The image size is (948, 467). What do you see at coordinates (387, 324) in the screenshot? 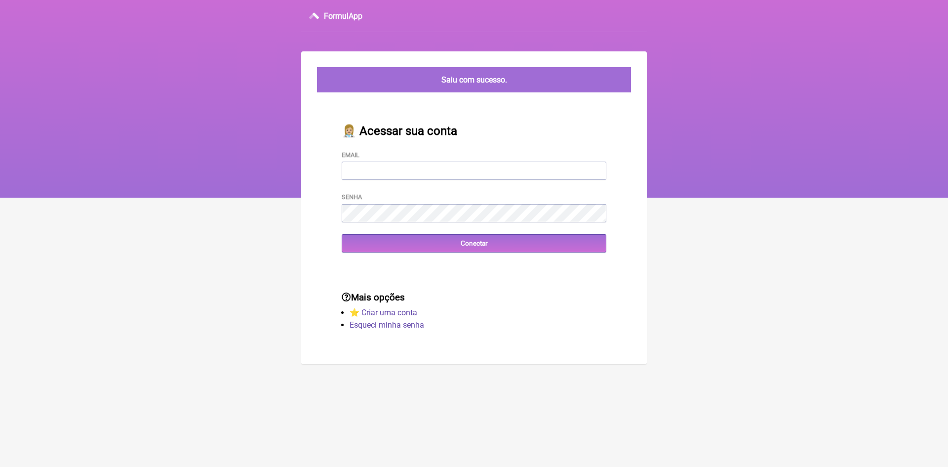
I see `a: Esqueci minha senha` at bounding box center [387, 324].